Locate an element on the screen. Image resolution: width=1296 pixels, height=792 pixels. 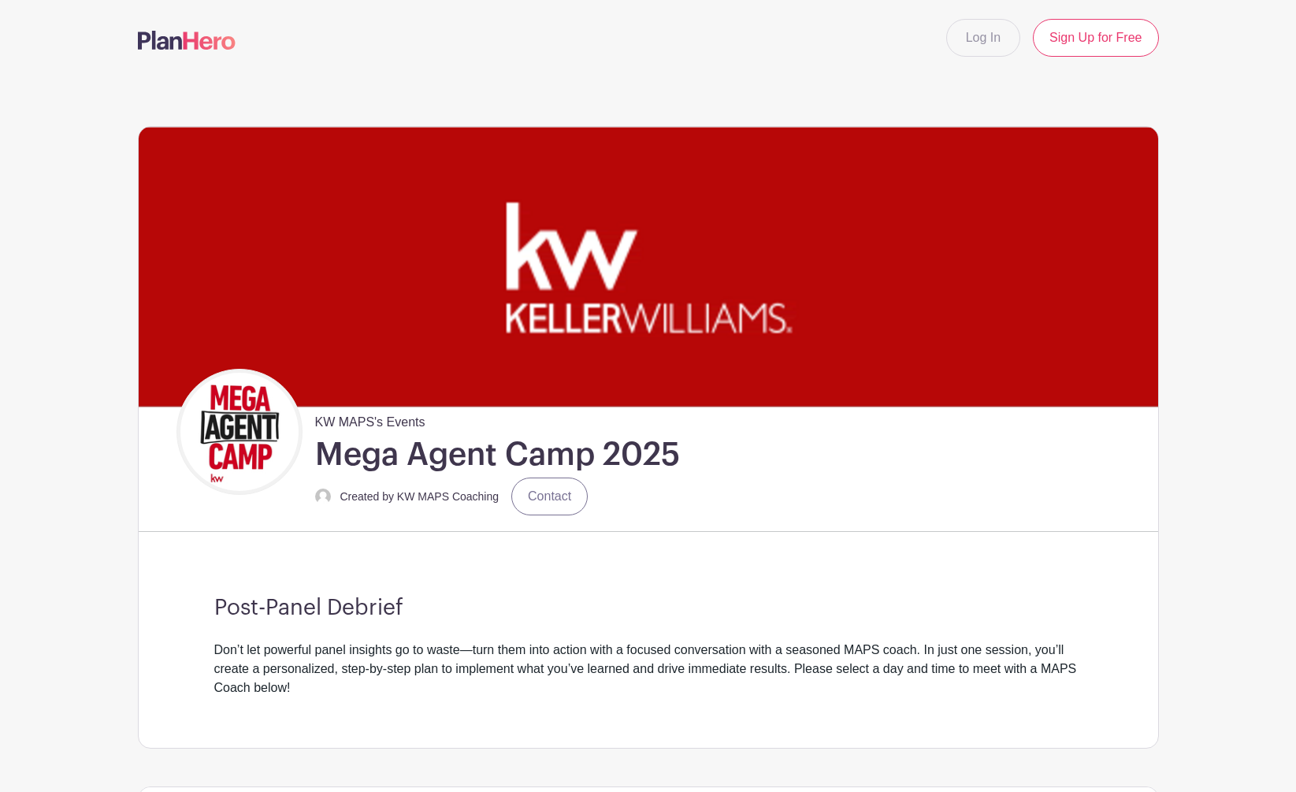
img: default-ce2991bfa6775e67f084385cd625a349d9dcbb7a52a09fb2fda1e96e2d18dcdb.png is located at coordinates (323, 496).